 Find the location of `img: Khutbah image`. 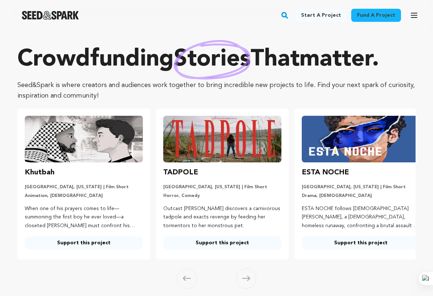

img: Khutbah image is located at coordinates (84, 139).